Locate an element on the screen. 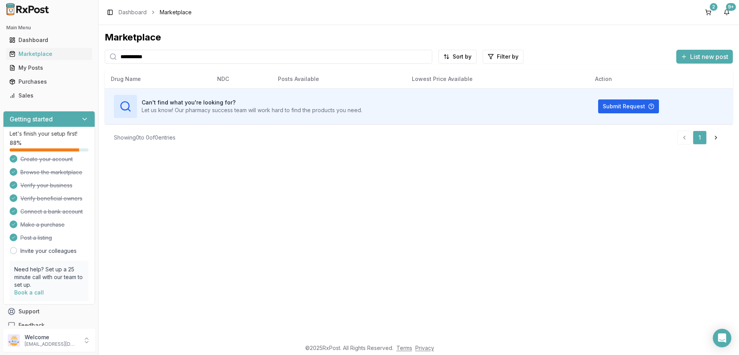 The image size is (739, 355). button: 9+ is located at coordinates (727, 12).